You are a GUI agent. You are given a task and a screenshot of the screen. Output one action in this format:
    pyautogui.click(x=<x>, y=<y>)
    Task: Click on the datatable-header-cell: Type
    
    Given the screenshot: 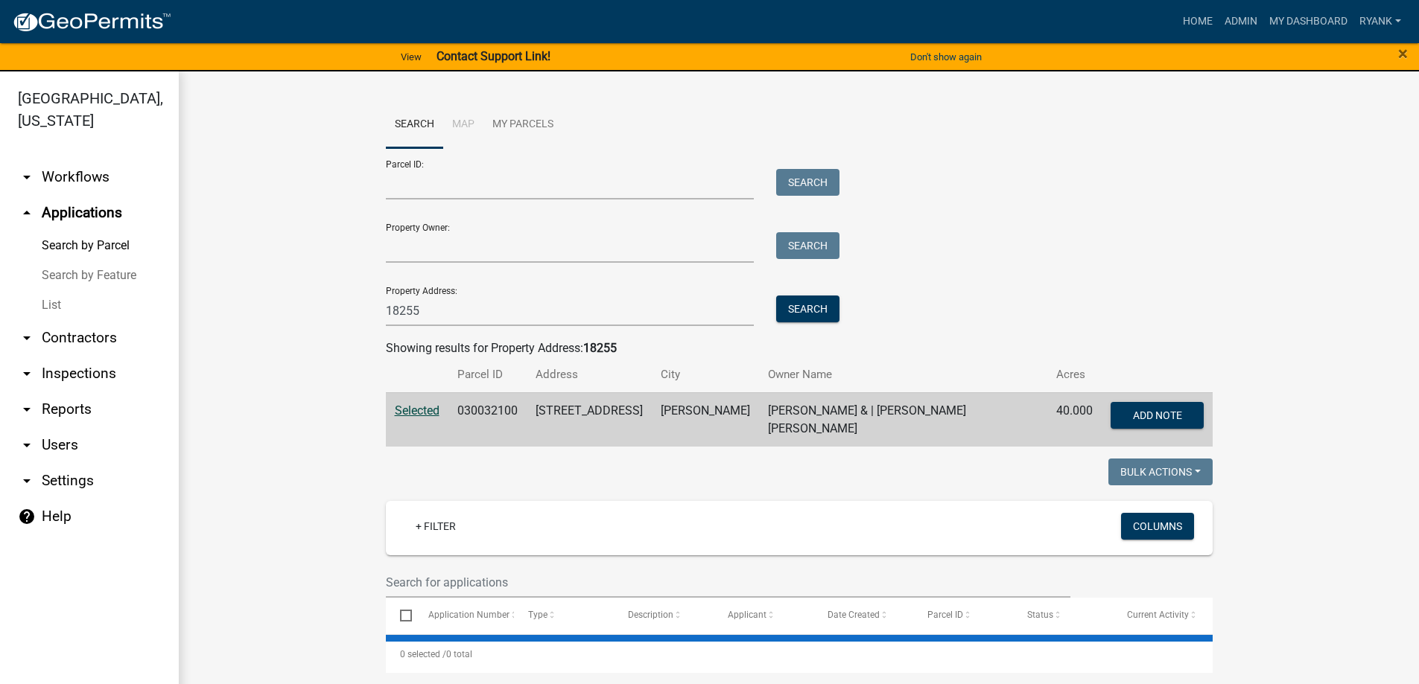 What is the action you would take?
    pyautogui.click(x=564, y=616)
    